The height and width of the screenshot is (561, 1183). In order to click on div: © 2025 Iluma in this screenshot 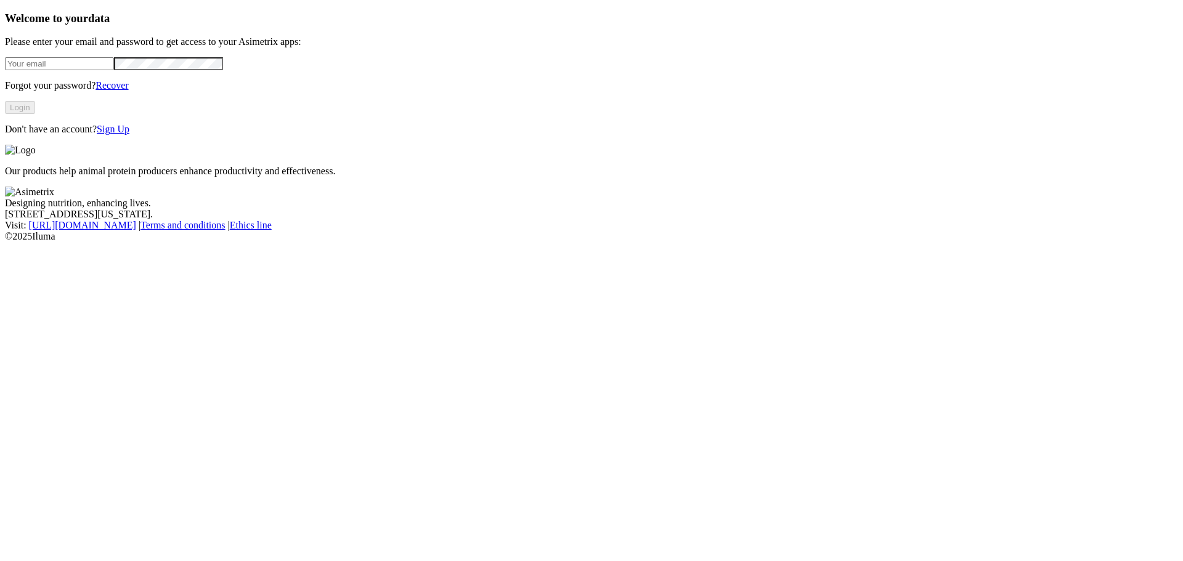, I will do `click(591, 237)`.